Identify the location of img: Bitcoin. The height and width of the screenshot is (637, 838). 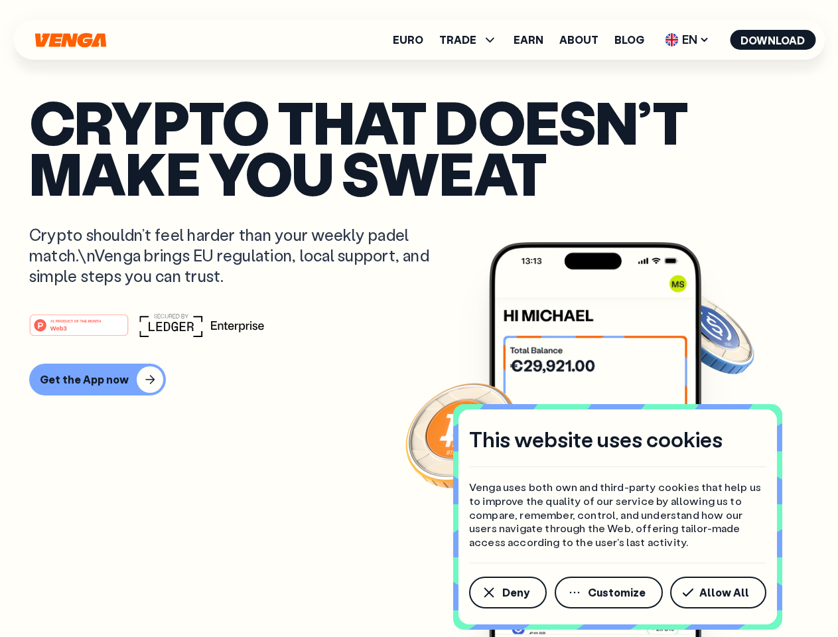
(463, 435).